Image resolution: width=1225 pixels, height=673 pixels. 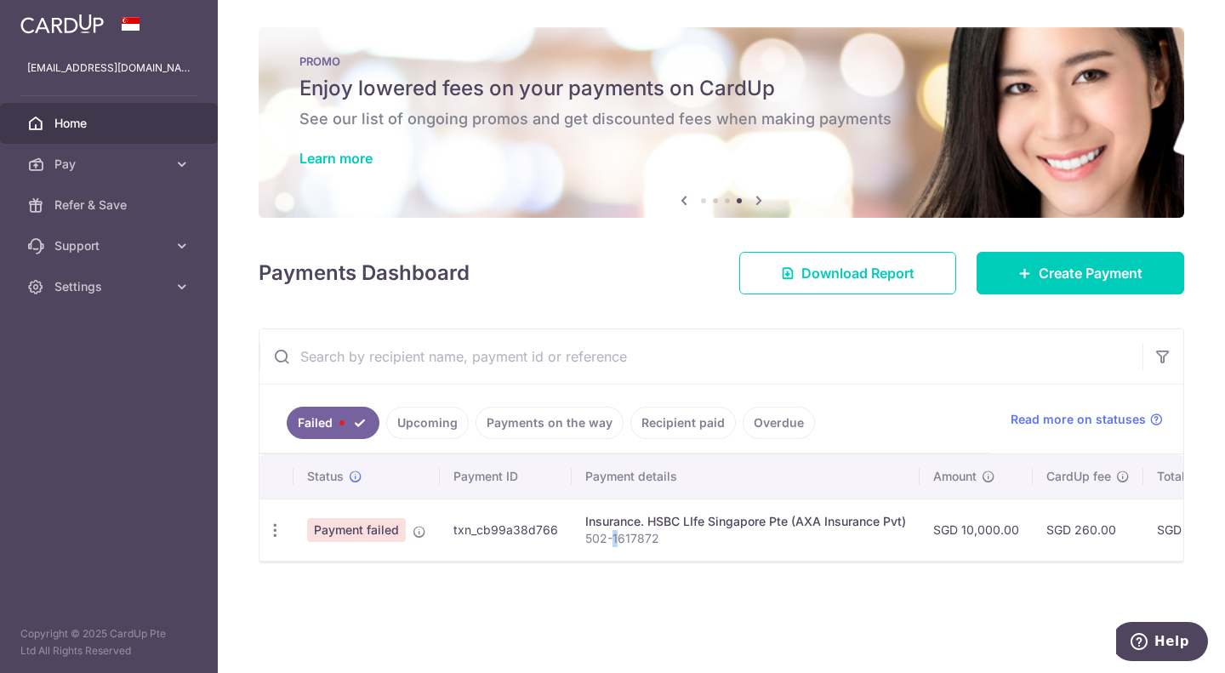 I want to click on h6: See our list of ongoing promos and get discounted fees when making payments, so click(x=721, y=119).